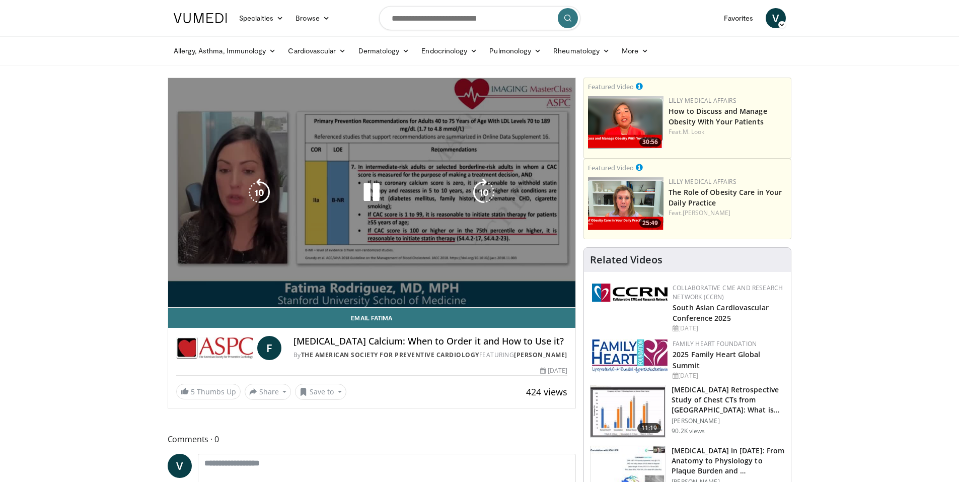 The height and width of the screenshot is (482, 959). Describe the element at coordinates (626, 203) in the screenshot. I see `a: 25:49` at that location.